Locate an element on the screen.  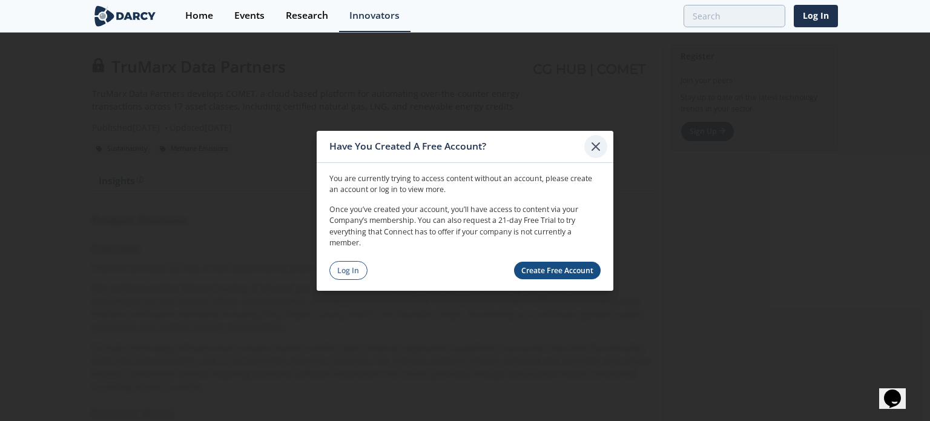
input: Advanced Search is located at coordinates (734, 16).